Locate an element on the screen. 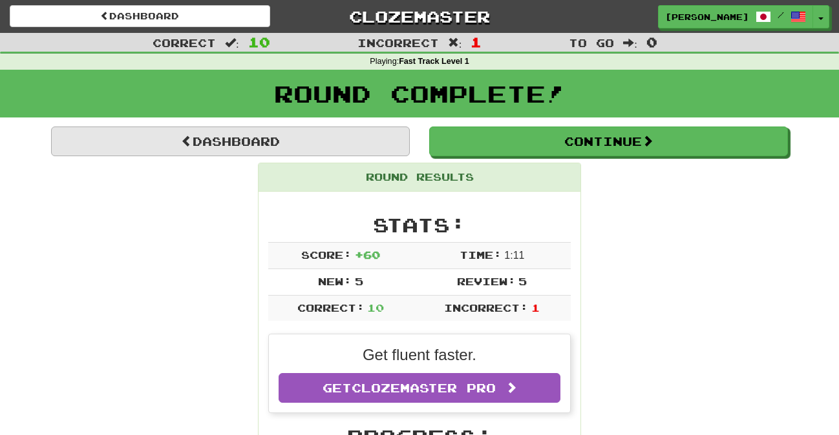  span: New: is located at coordinates (335, 281).